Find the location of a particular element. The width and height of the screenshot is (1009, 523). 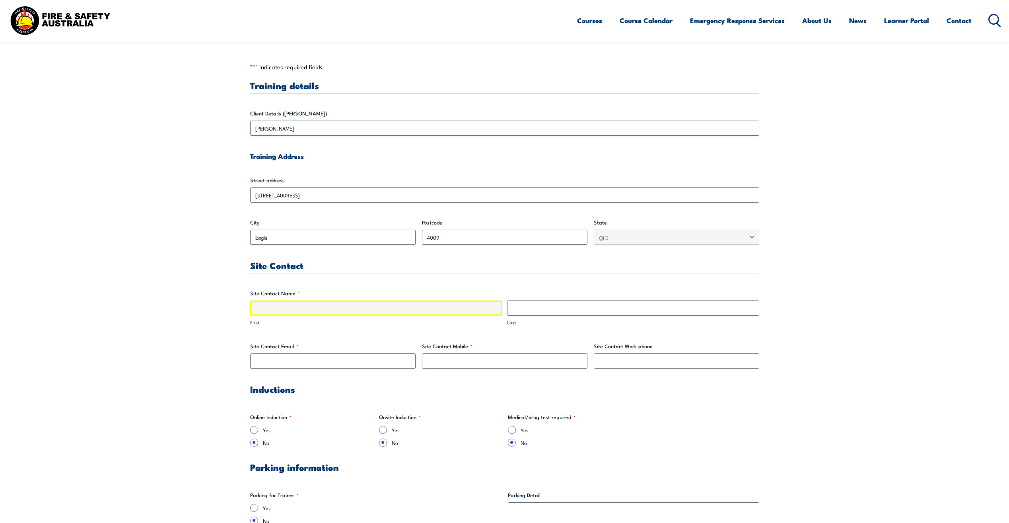

a: Contact is located at coordinates (959, 20).